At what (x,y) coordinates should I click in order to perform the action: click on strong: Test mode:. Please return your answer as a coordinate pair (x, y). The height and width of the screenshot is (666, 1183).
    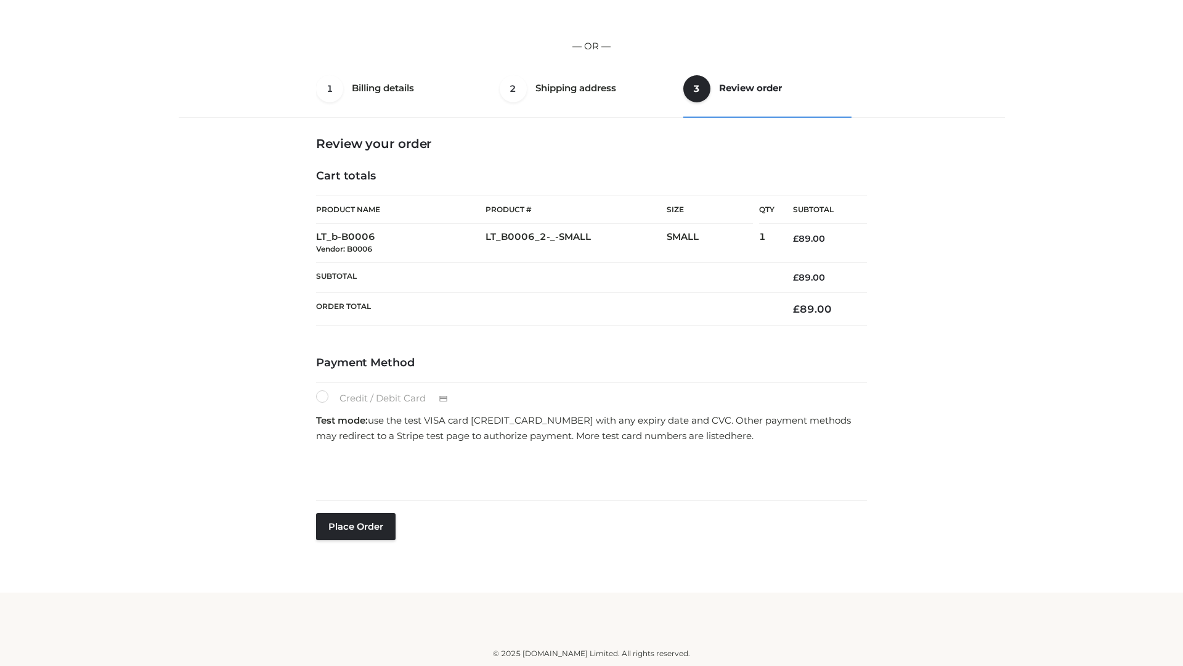
    Looking at the image, I should click on (342, 420).